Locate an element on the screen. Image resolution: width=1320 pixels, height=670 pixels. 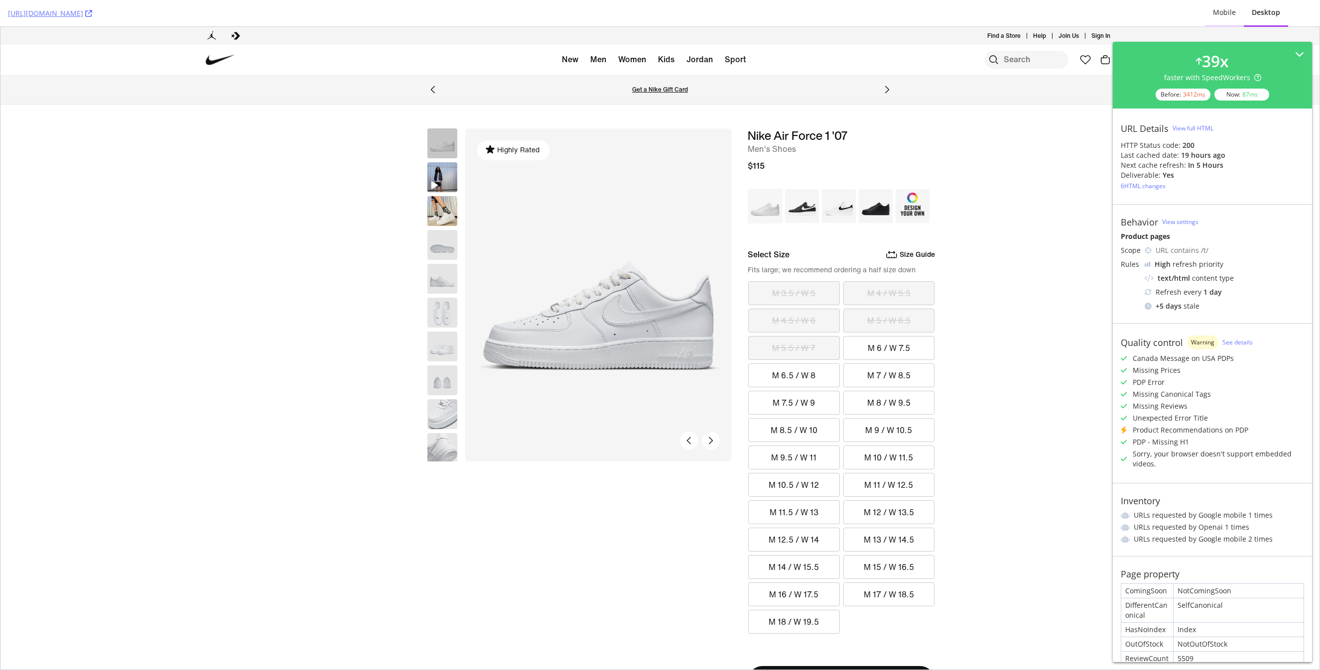
span: Warning is located at coordinates (1202, 343).